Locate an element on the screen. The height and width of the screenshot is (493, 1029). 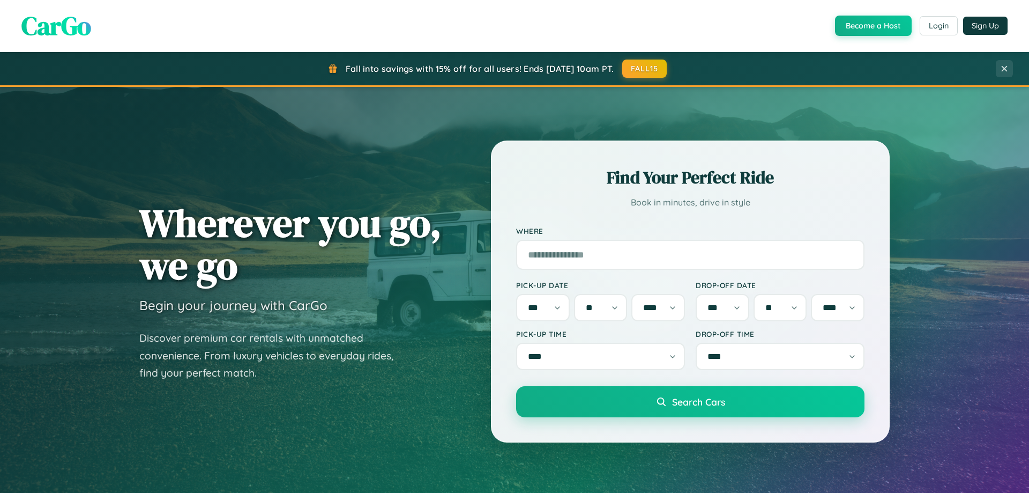
p: Discover premium car rentals with unmatched convenience. From luxury vehicles to everyday rides, ... is located at coordinates (273, 355).